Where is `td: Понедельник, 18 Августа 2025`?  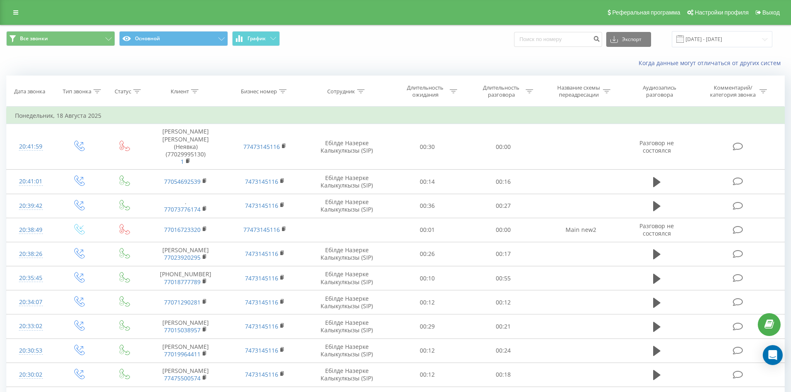 td: Понедельник, 18 Августа 2025 is located at coordinates (396, 116).